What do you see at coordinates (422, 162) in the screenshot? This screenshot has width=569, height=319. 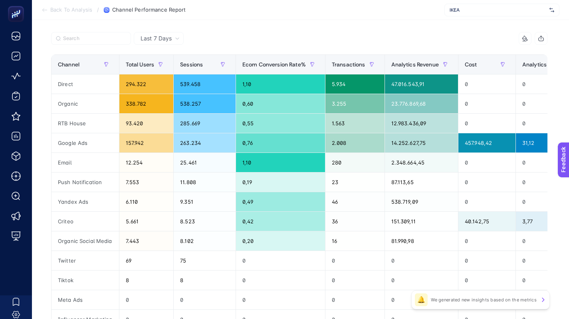 I see `div: 2.348.664,45` at bounding box center [422, 162].